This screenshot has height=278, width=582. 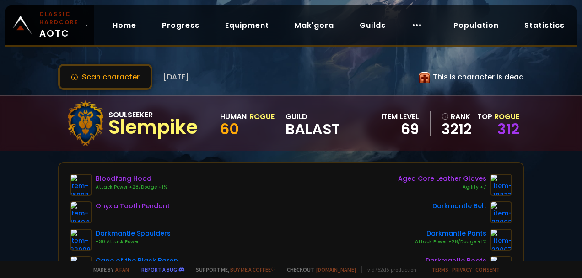 What do you see at coordinates (81, 185) in the screenshot?
I see `img: item-16908` at bounding box center [81, 185].